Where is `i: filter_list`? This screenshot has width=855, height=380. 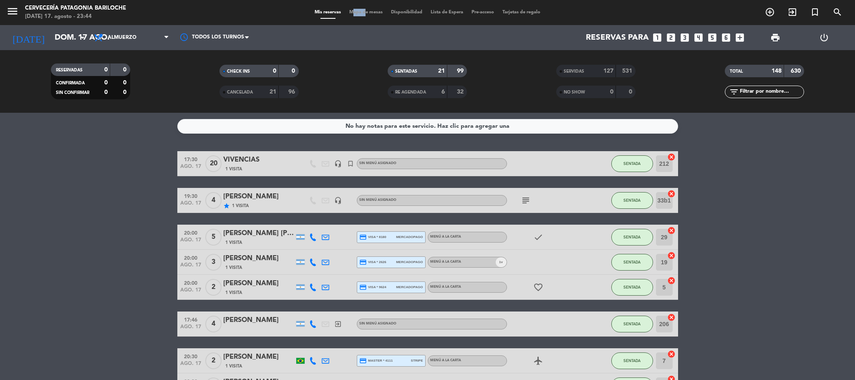
i: filter_list is located at coordinates (734, 92).